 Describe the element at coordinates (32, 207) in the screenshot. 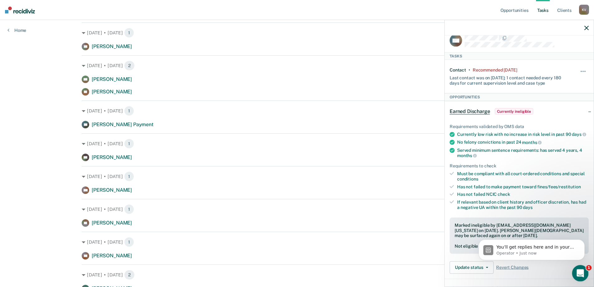

I see `button: Upload attachment` at that location.